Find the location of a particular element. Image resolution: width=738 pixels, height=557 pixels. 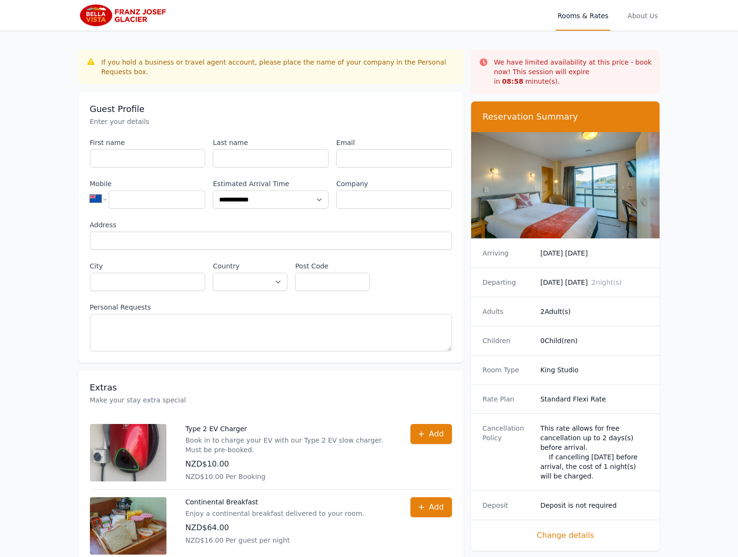

label: Mobile is located at coordinates (148, 184).